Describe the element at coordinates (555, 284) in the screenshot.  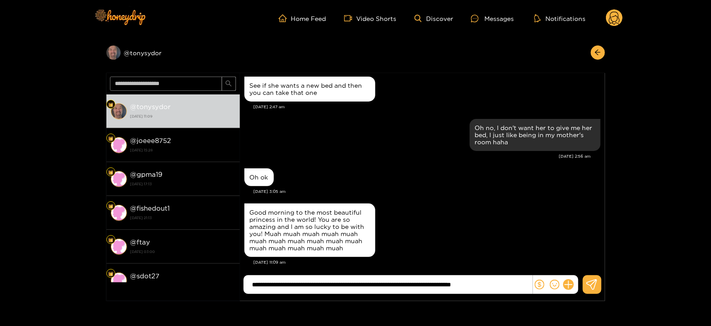
I see `span: smile` at that location.